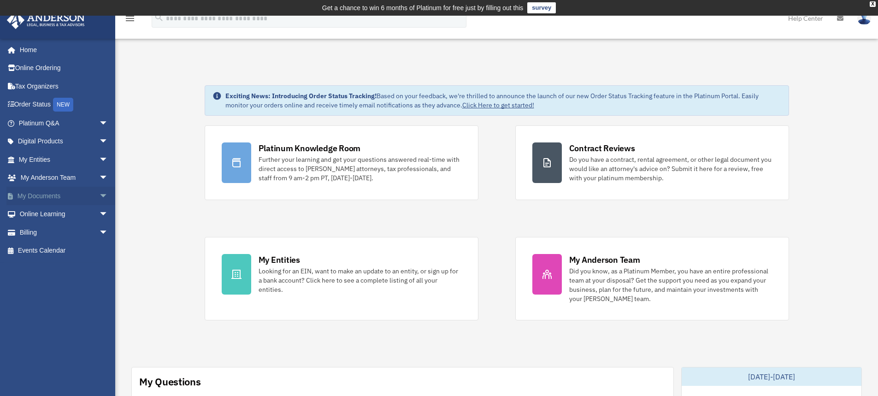 Image resolution: width=878 pixels, height=396 pixels. I want to click on a: My Entities Looking for an EIN, want to make an update to an entity, or sign up for a bank accoun..., so click(342, 278).